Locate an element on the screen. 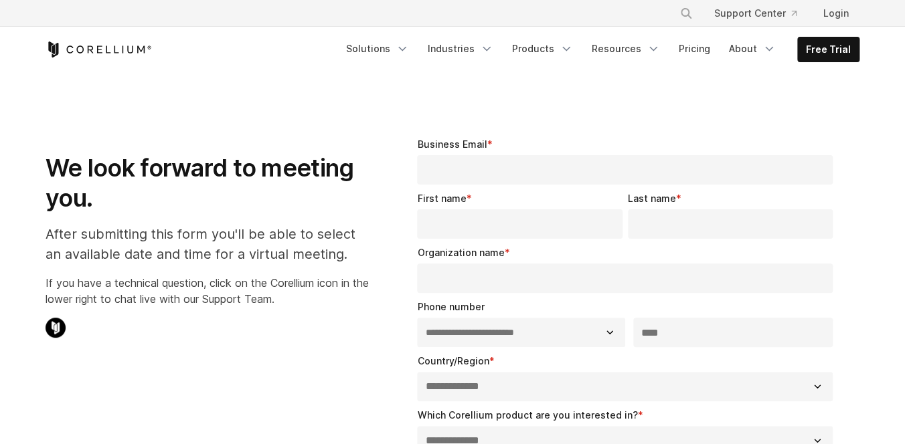 The image size is (905, 444). a: Corellium Home is located at coordinates (98, 50).